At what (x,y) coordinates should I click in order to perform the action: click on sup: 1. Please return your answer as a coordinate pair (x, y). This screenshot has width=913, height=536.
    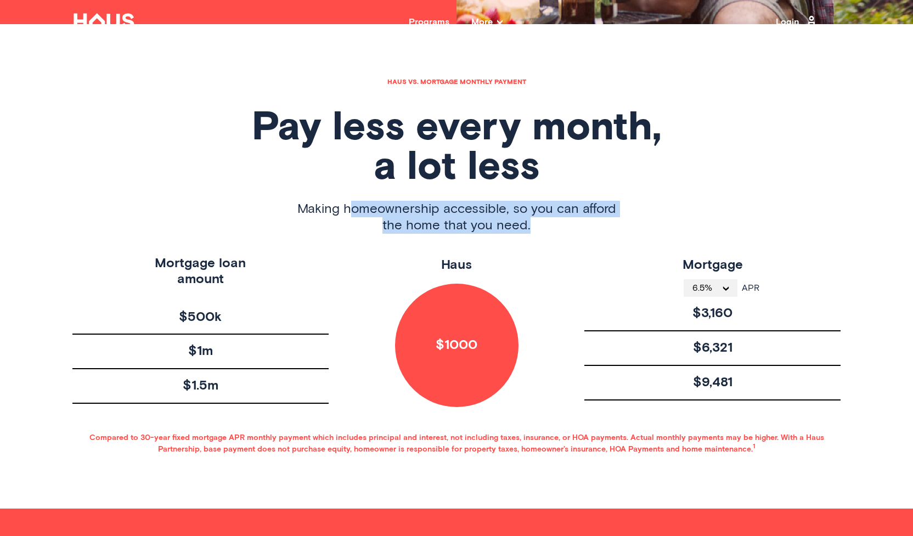
    Looking at the image, I should click on (754, 447).